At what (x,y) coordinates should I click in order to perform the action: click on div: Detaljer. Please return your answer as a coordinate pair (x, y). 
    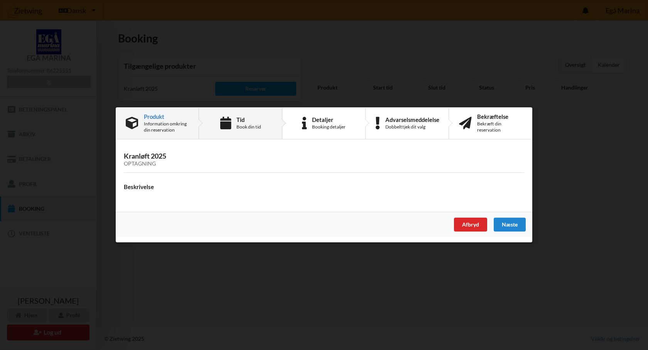
    Looking at the image, I should click on (329, 120).